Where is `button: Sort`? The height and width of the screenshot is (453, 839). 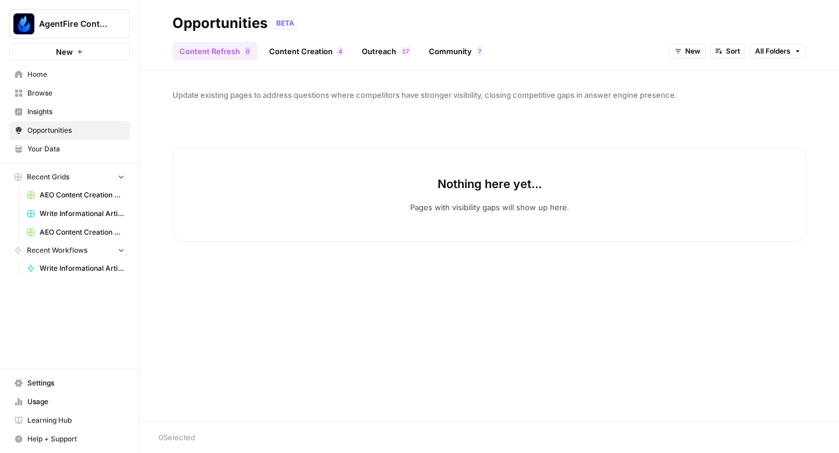 button: Sort is located at coordinates (728, 51).